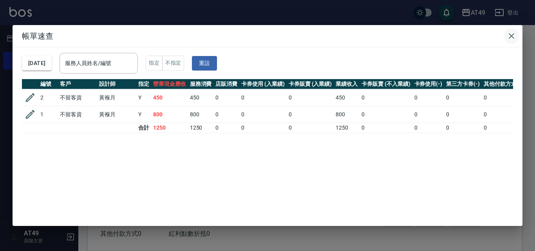 This screenshot has width=535, height=251. Describe the element at coordinates (144, 128) in the screenshot. I see `td: 合計` at that location.